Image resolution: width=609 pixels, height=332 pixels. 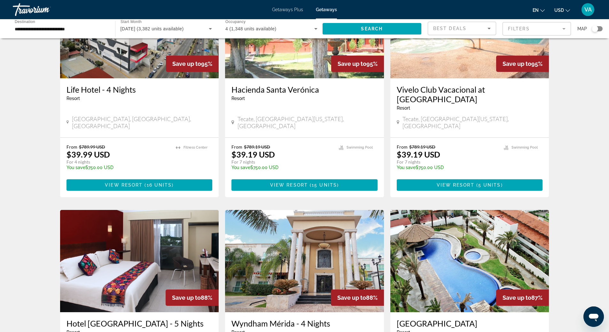 I want to click on mat-select: Sort by, so click(x=462, y=28).